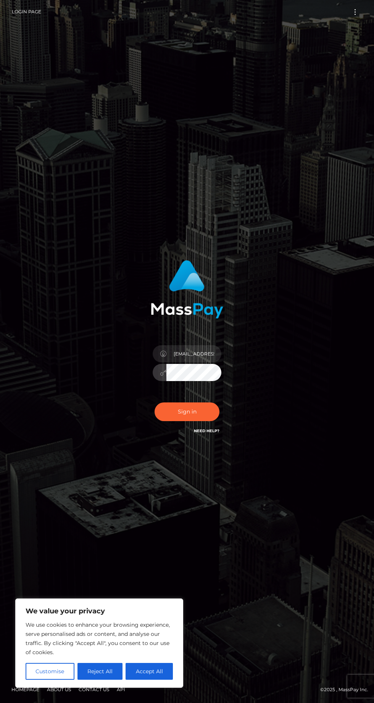  What do you see at coordinates (121, 689) in the screenshot?
I see `a: API` at bounding box center [121, 689].